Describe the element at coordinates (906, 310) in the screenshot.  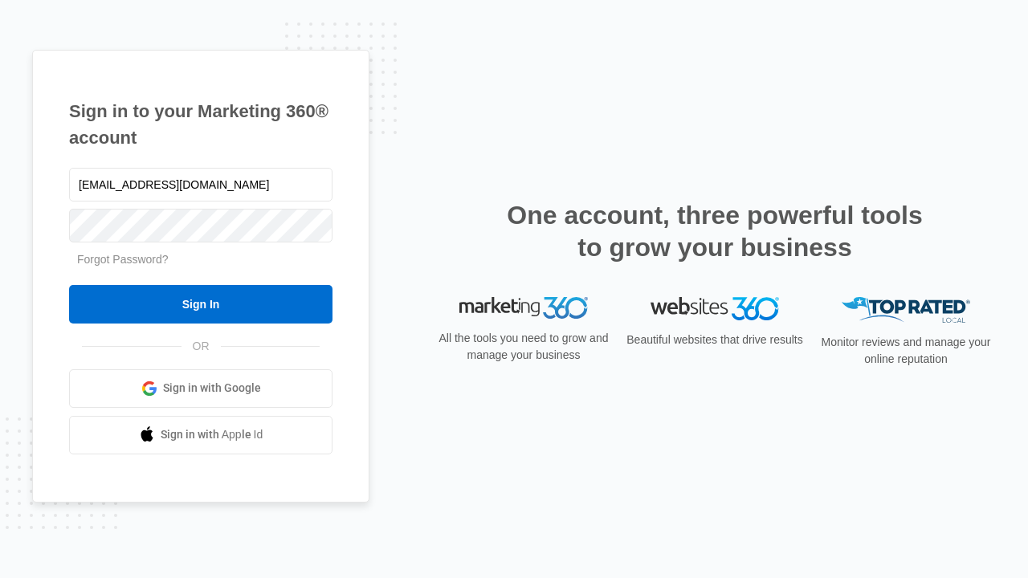
I see `img: Top Rated Local` at that location.